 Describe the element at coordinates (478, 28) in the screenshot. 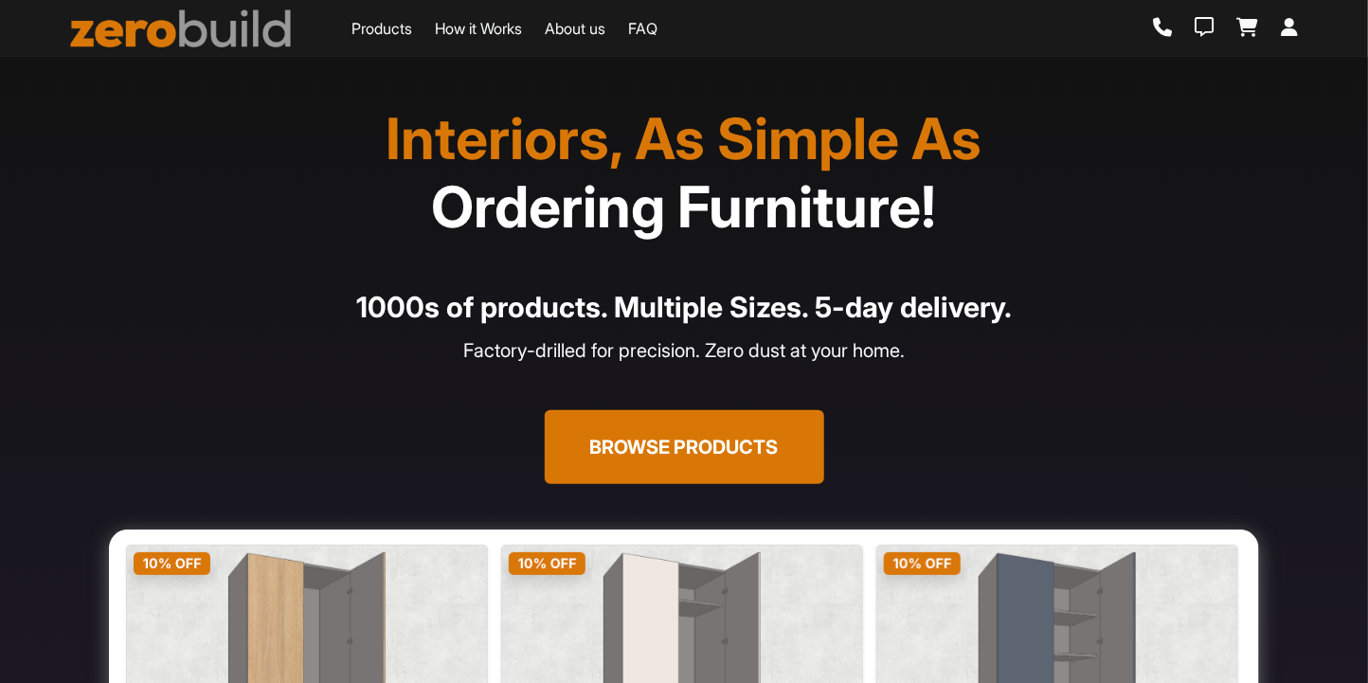

I see `a: How it Works` at that location.